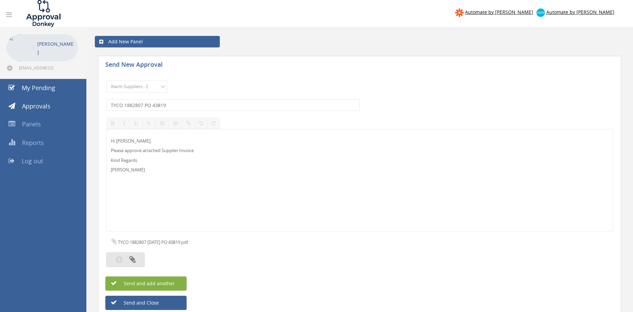  I want to click on button: Redo, so click(214, 123).